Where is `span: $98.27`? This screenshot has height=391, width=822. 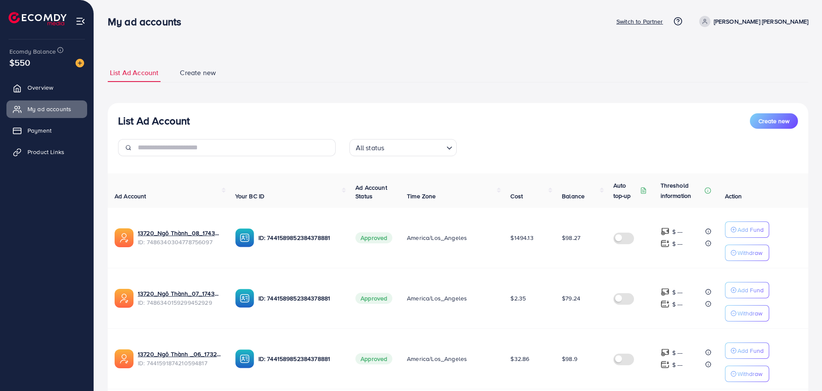 span: $98.27 is located at coordinates (571, 238).